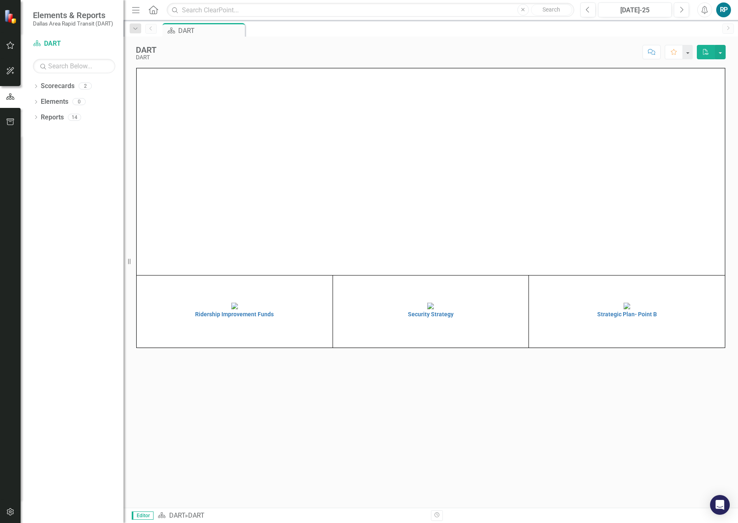 The image size is (738, 523). What do you see at coordinates (627, 310) in the screenshot?
I see `a: Strategic Plan- Point B` at bounding box center [627, 310].